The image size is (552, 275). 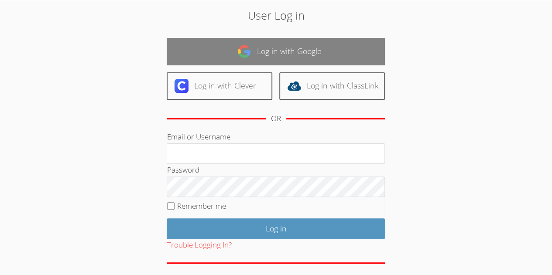 What do you see at coordinates (276, 15) in the screenshot?
I see `h2: User Log in` at bounding box center [276, 15].